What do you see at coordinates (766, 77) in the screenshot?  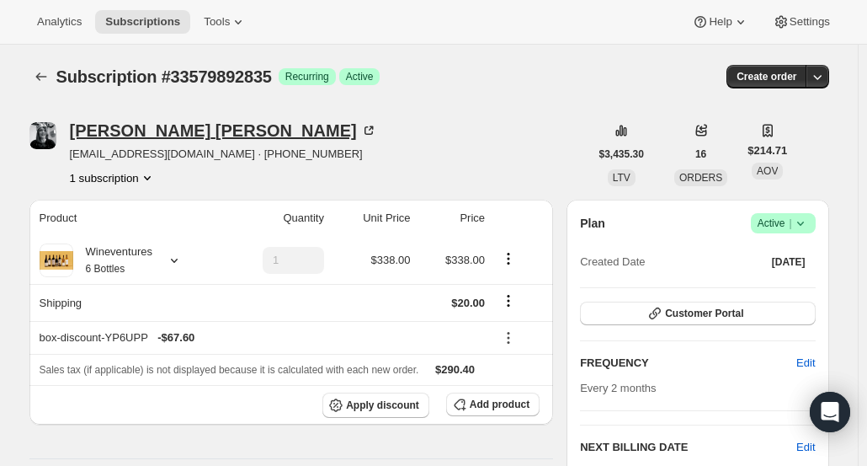 I see `span: Create order` at bounding box center [766, 77].